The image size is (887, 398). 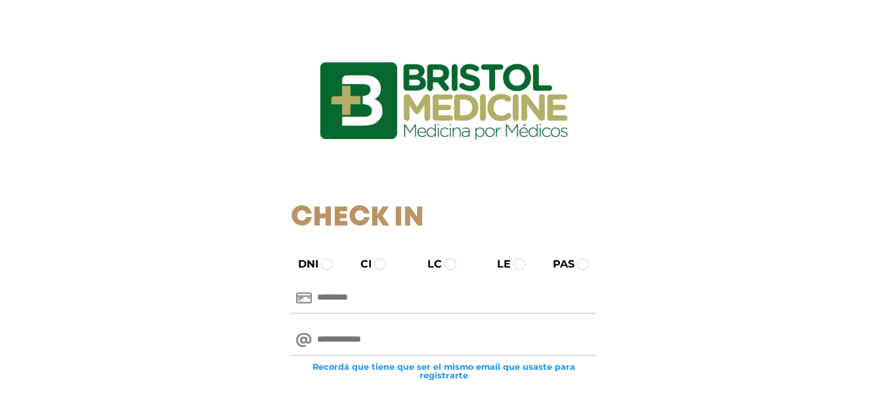 I want to click on label: PAS, so click(x=557, y=264).